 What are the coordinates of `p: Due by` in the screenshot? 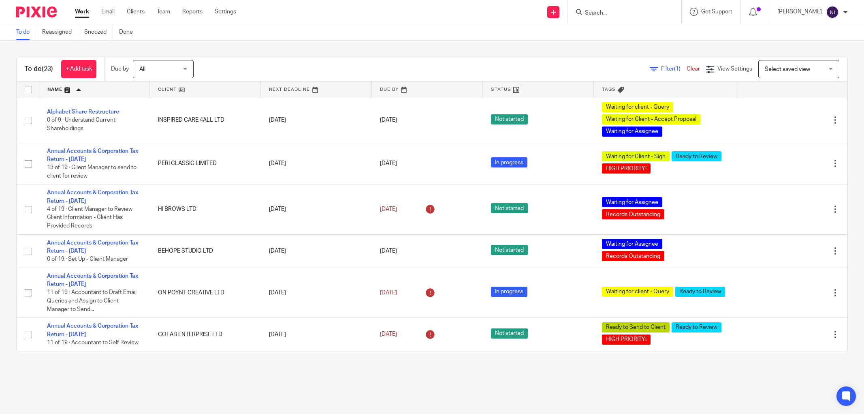 It's located at (120, 69).